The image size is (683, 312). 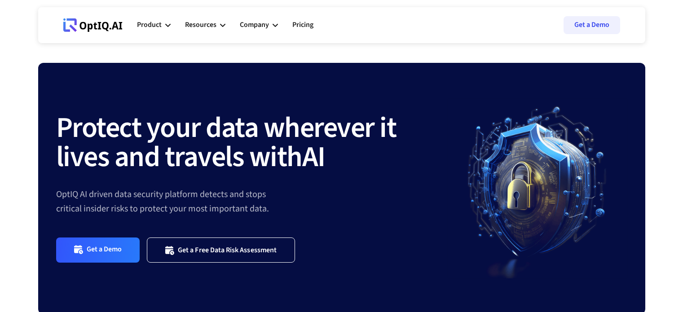 I want to click on strong: AI, so click(x=313, y=157).